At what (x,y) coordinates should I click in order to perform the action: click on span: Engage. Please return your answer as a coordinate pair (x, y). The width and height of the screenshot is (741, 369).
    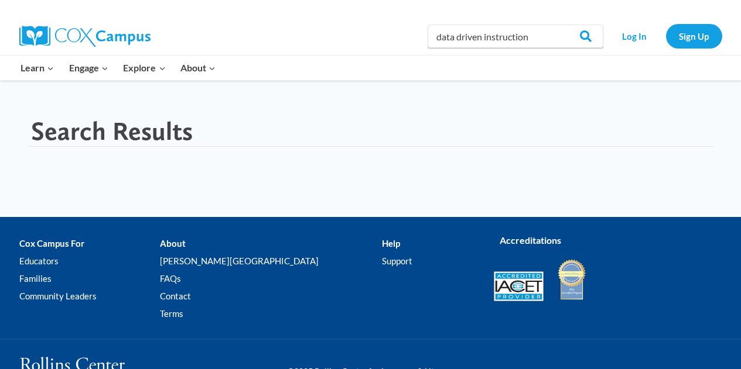
    Looking at the image, I should click on (88, 68).